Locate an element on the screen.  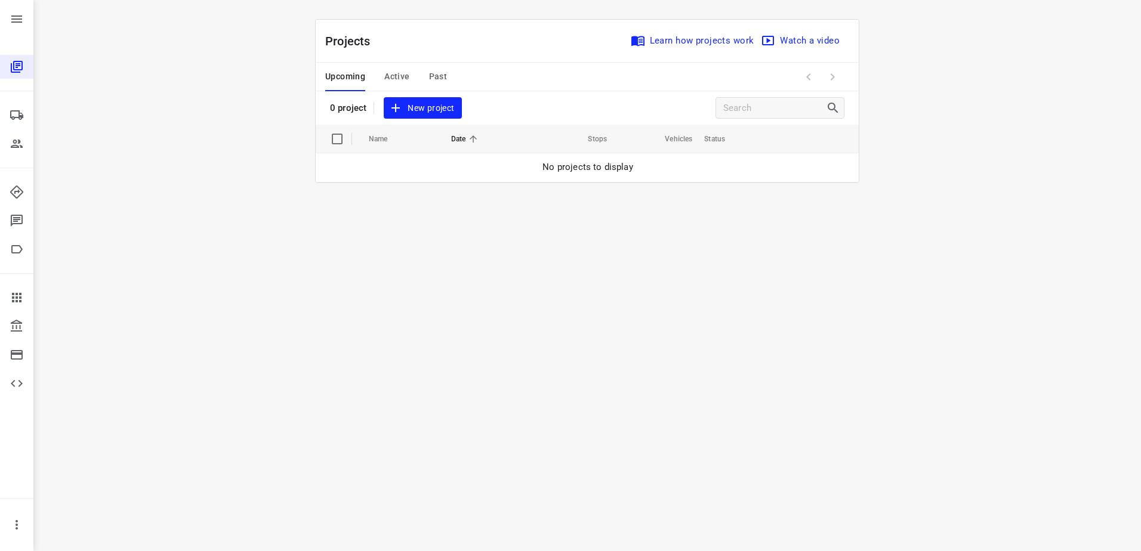
span: Stops is located at coordinates (589, 139).